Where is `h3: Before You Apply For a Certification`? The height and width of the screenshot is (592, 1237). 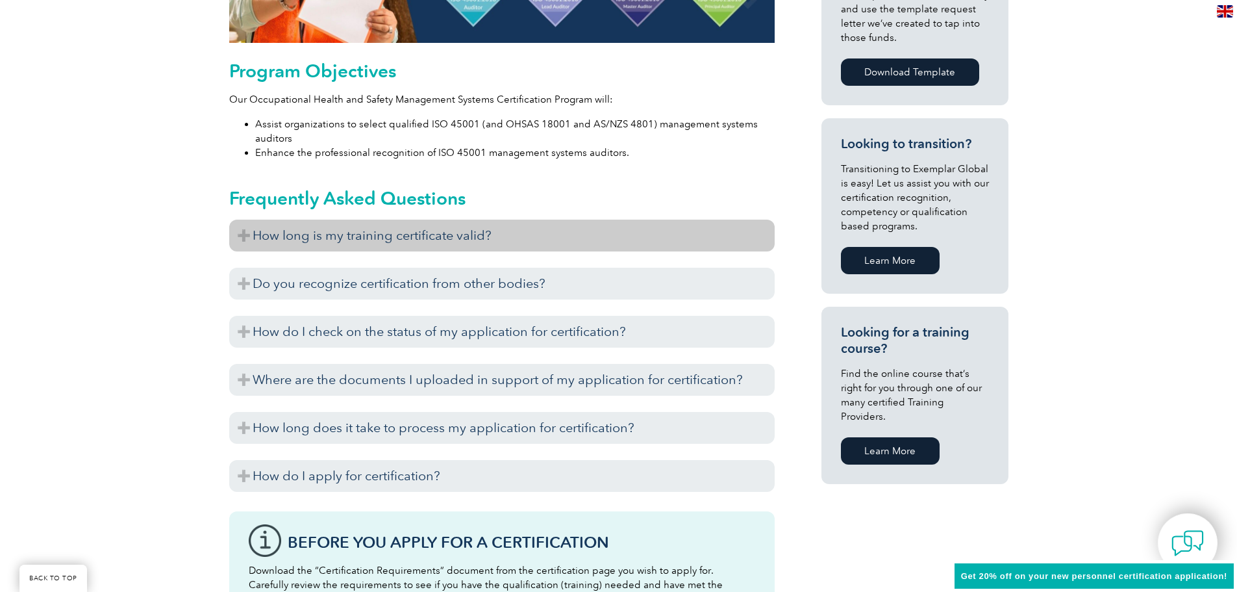 h3: Before You Apply For a Certification is located at coordinates (521, 542).